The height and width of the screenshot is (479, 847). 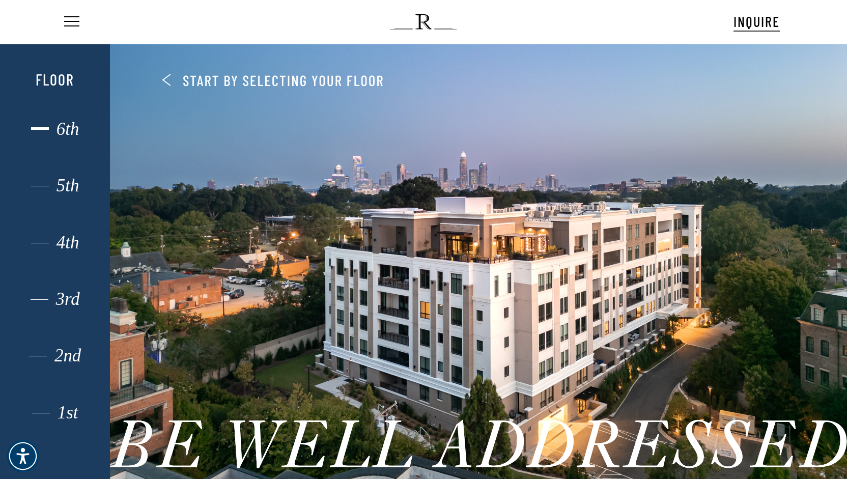 I want to click on div: Accessibility Menu, so click(x=23, y=456).